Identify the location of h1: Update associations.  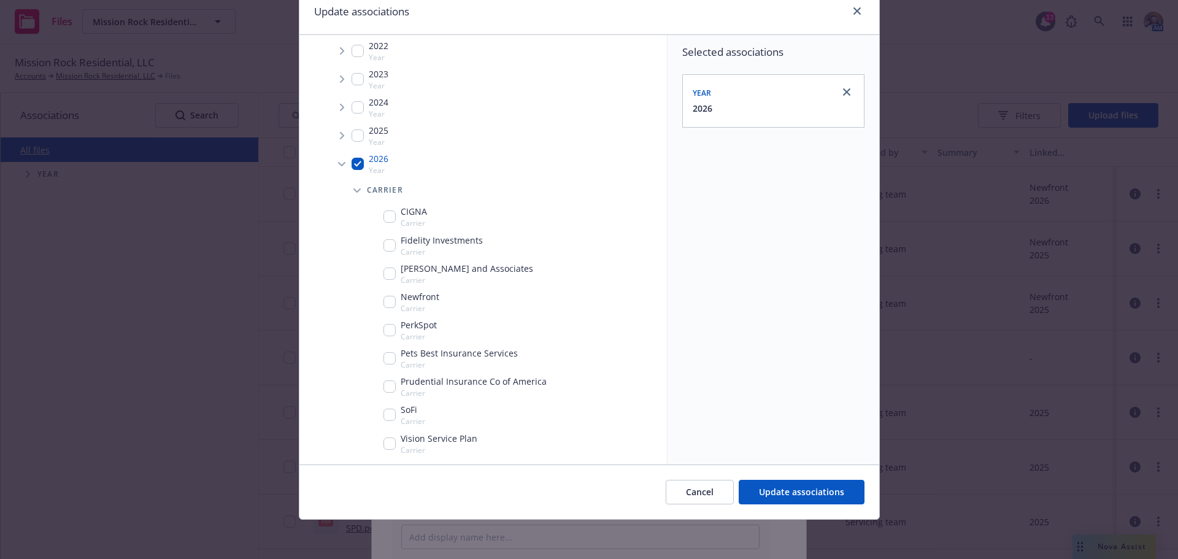
(361, 12).